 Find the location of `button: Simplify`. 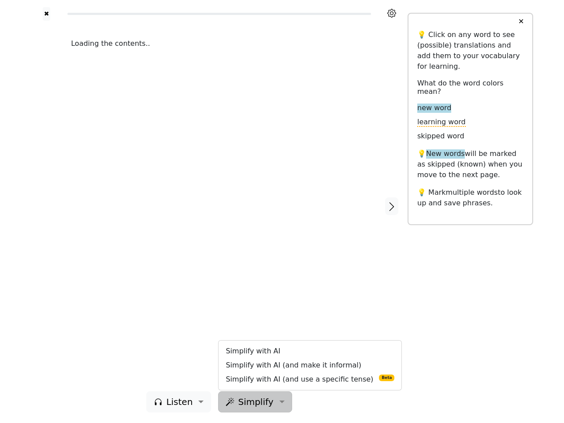

button: Simplify is located at coordinates (255, 402).